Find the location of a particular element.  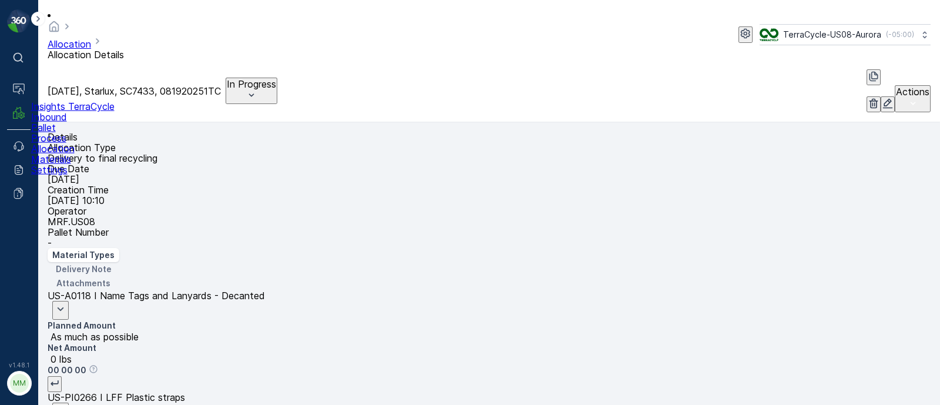

button: Actions is located at coordinates (912, 99).